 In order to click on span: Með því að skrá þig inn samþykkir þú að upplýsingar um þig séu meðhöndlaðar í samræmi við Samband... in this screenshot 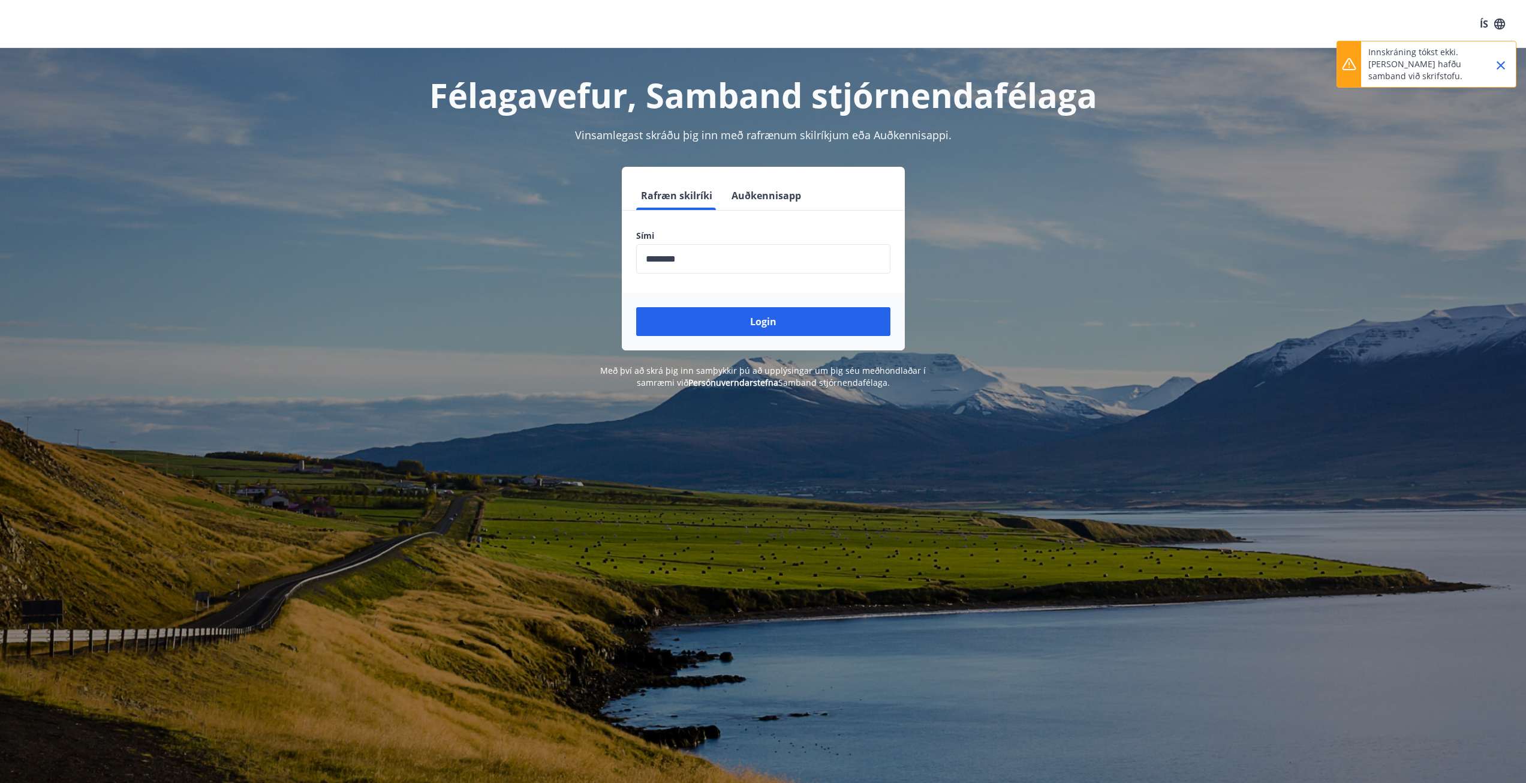, I will do `click(763, 376)`.